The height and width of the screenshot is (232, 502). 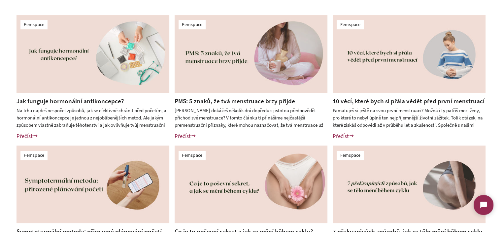 What do you see at coordinates (409, 54) in the screenshot?
I see `img: 10 věcí, které bych si přála vědět před první menstruací` at bounding box center [409, 54].